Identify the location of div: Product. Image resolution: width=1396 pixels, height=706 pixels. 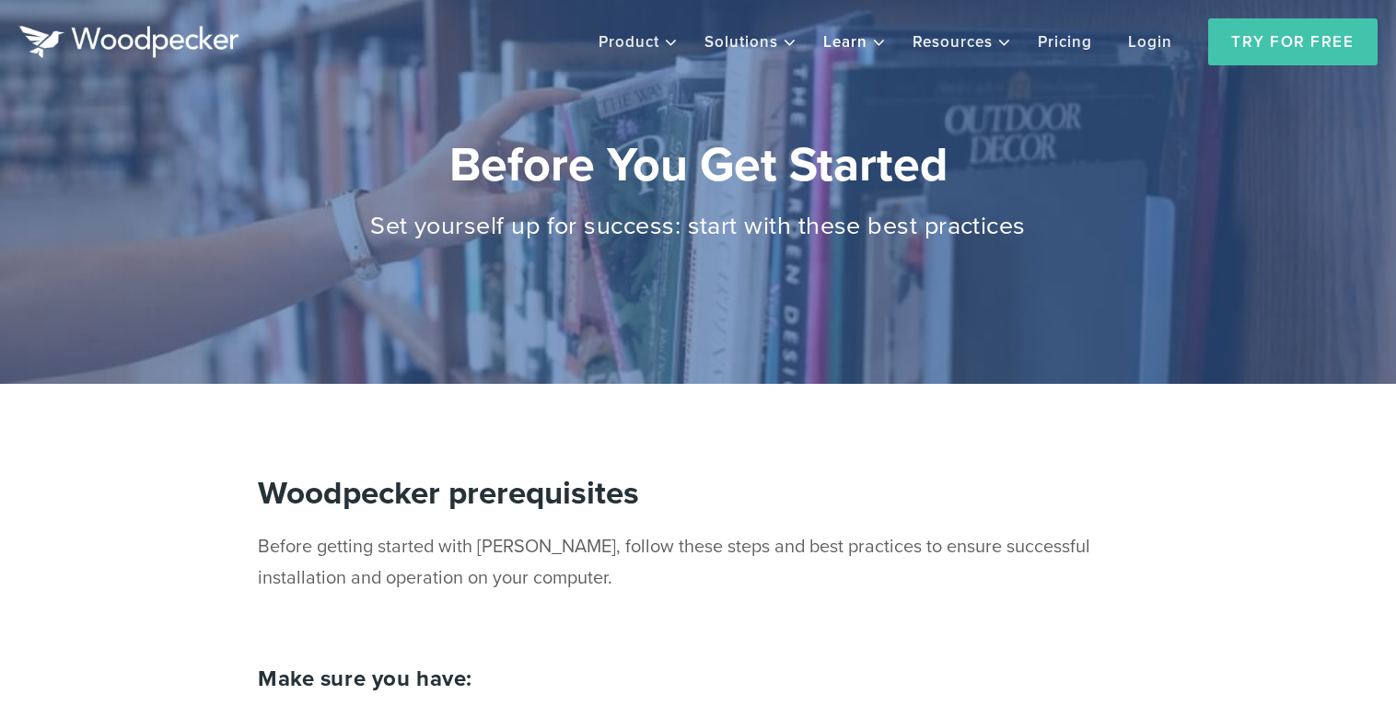
(629, 41).